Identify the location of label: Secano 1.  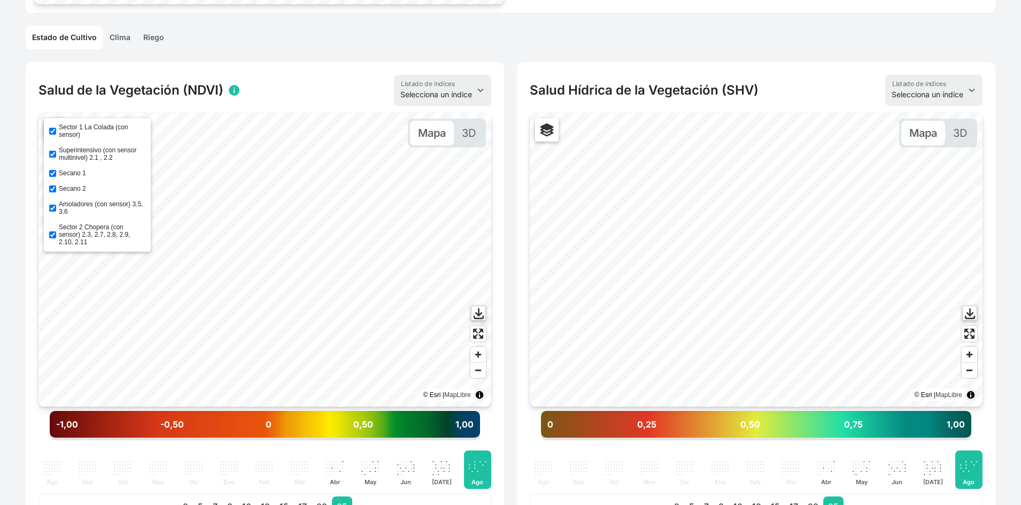
(72, 173).